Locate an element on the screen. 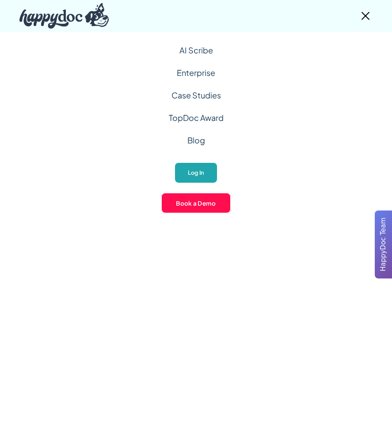 Image resolution: width=392 pixels, height=421 pixels. a: TopDoc Award is located at coordinates (196, 117).